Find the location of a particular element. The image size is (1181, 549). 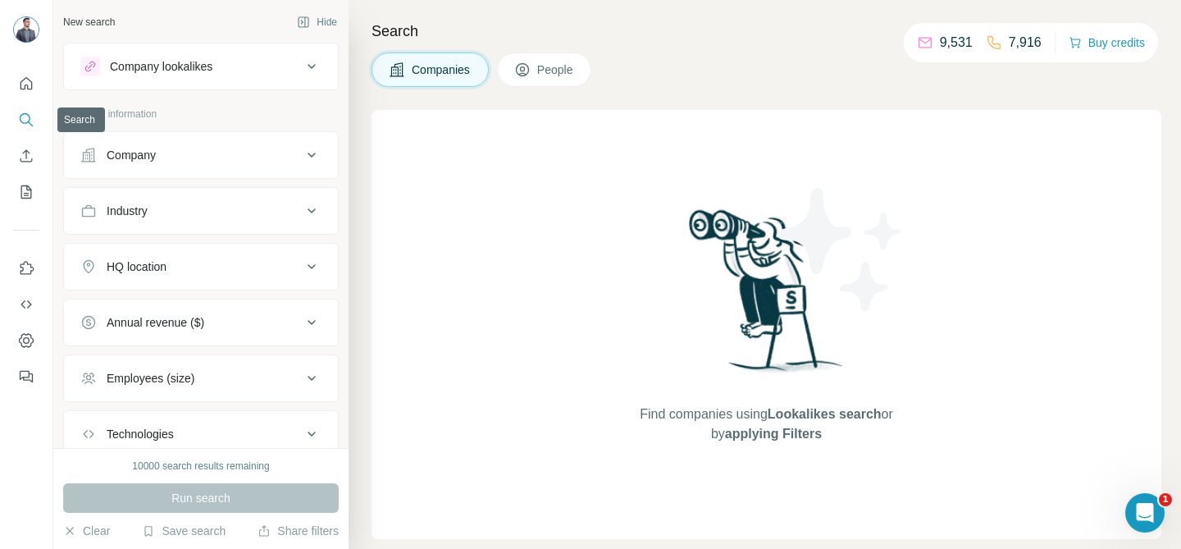

button: Technologies is located at coordinates (201, 434).